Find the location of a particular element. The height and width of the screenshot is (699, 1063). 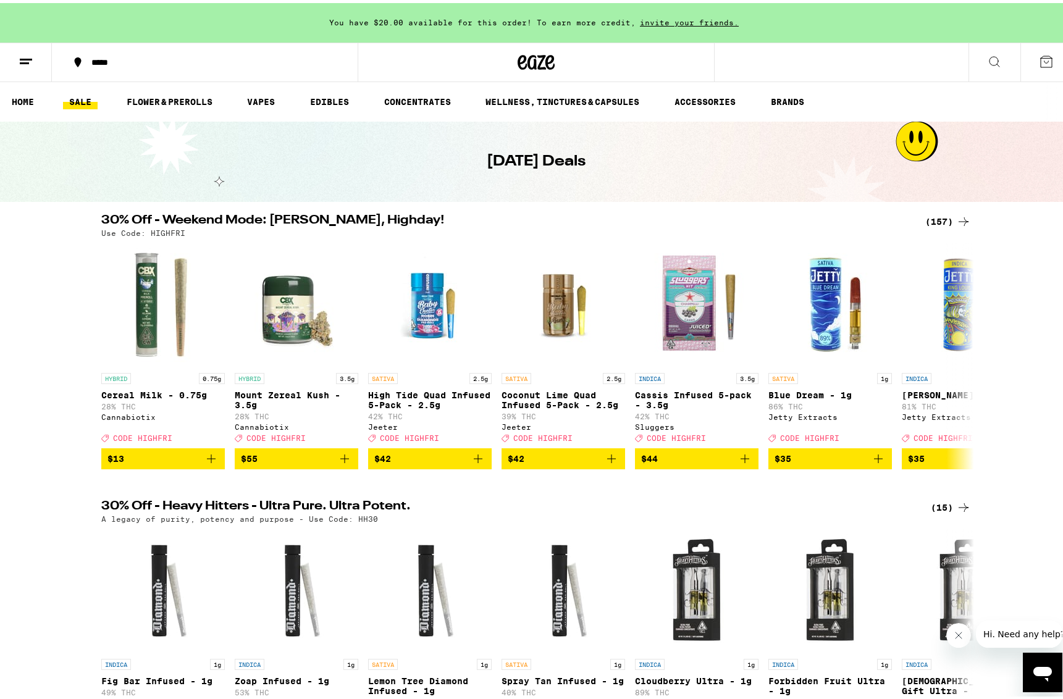

a: CONCENTRATES is located at coordinates (418, 99).